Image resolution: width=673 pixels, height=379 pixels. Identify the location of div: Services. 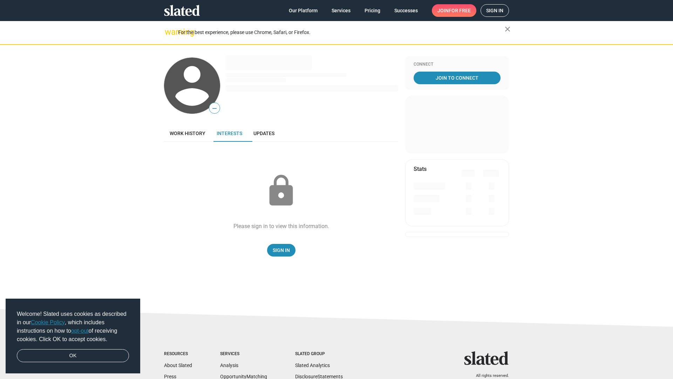
(244, 354).